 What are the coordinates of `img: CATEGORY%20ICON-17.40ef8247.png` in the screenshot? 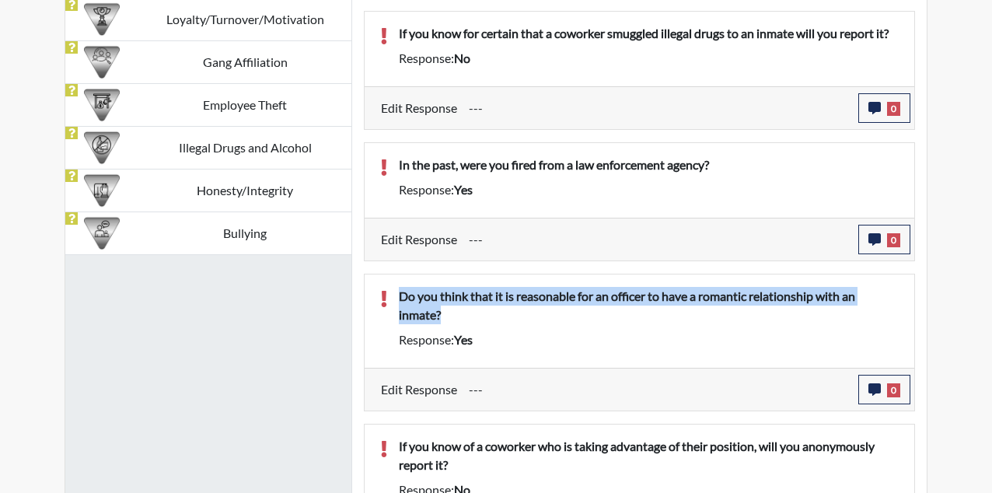 It's located at (102, 19).